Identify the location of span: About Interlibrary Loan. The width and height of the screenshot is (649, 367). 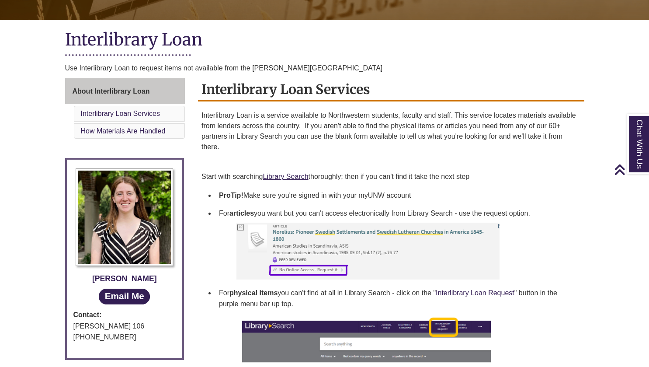
(111, 91).